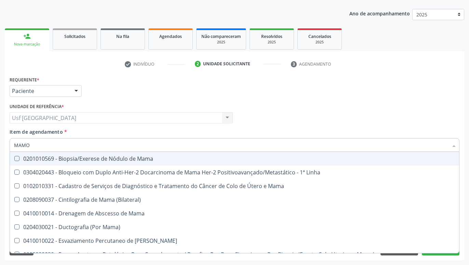 This screenshot has height=265, width=469. Describe the element at coordinates (123, 36) in the screenshot. I see `span: Na fila` at that location.